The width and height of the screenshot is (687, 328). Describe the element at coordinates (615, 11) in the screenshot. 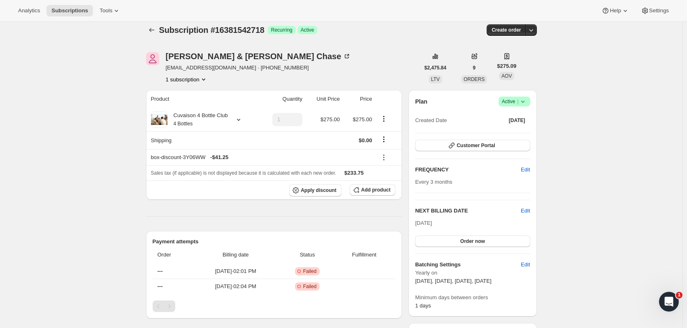

I see `button: Help` at that location.